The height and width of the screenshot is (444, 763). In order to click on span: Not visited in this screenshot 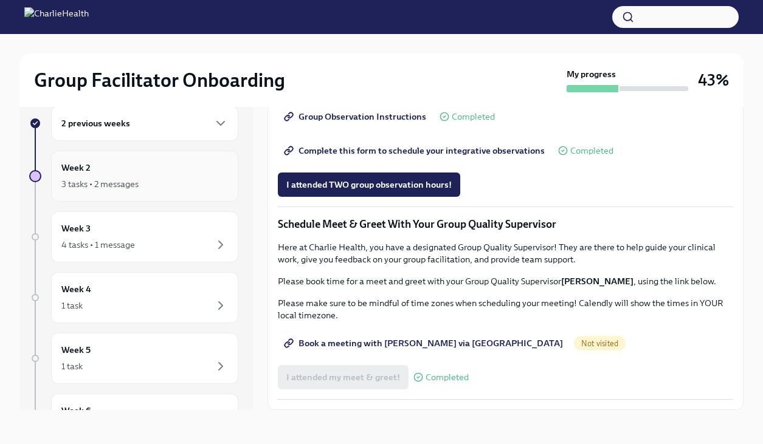, I will do `click(599, 343)`.